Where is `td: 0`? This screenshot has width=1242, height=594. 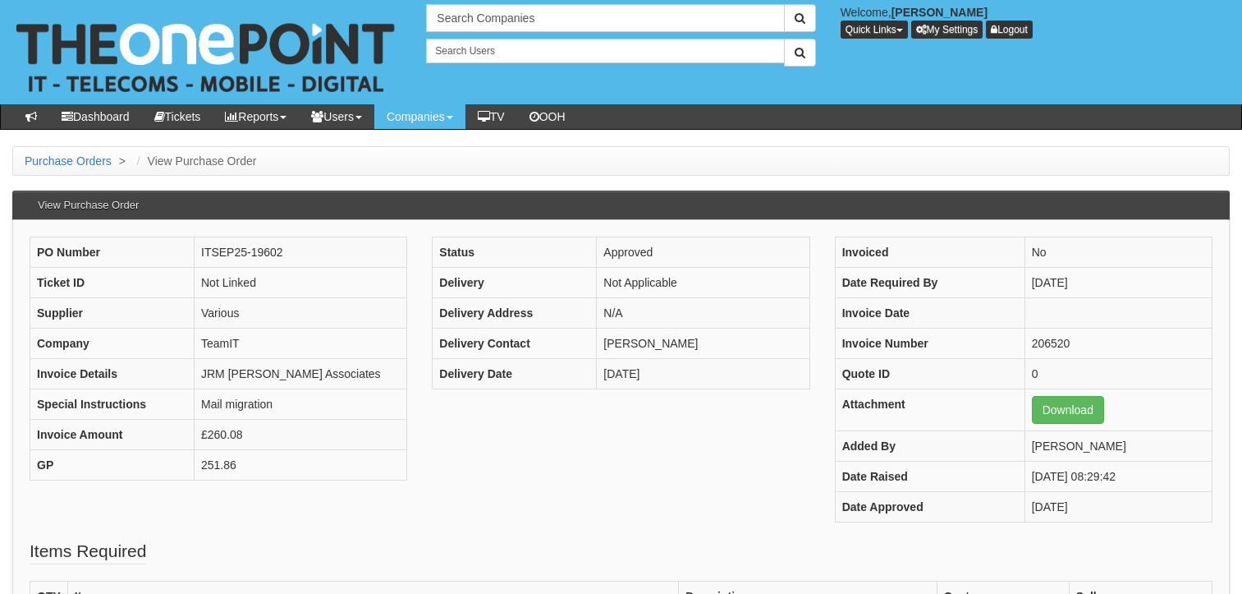
td: 0 is located at coordinates (1118, 374).